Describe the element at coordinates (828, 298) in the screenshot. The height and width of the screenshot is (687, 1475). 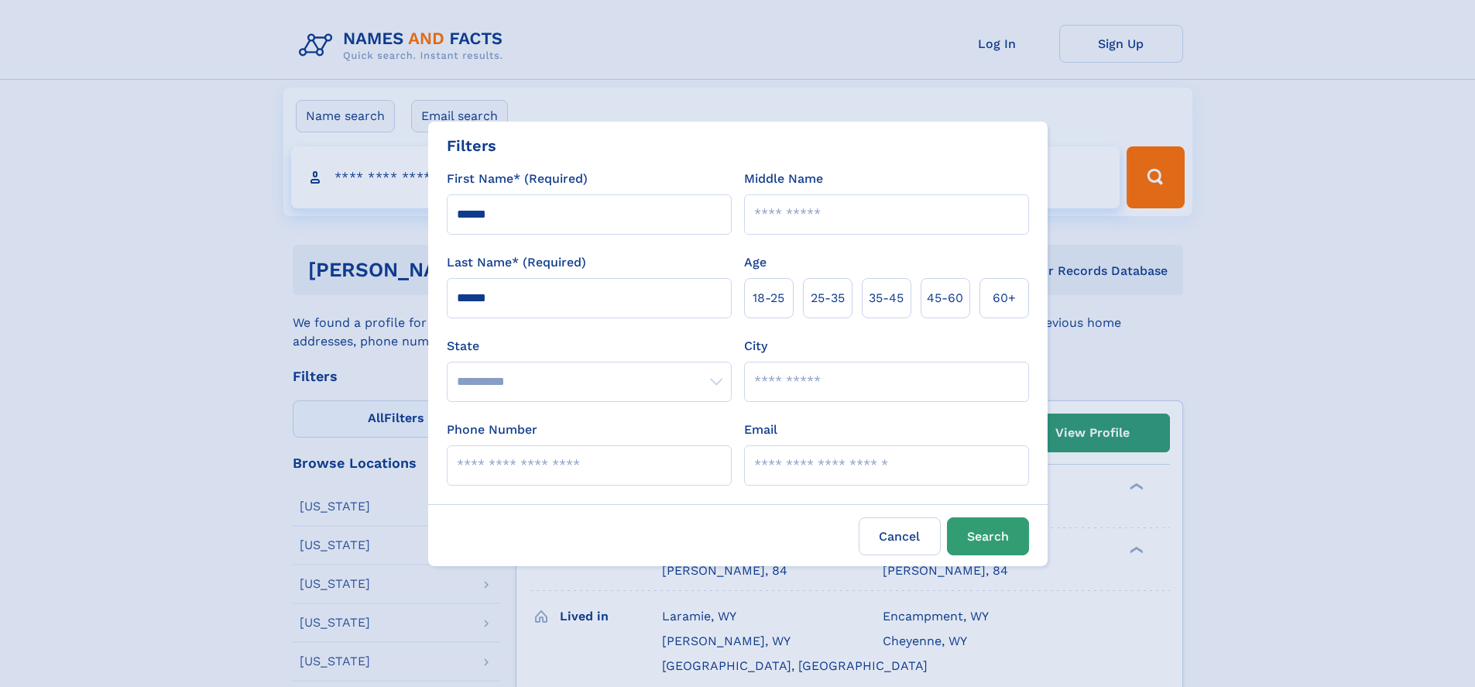
I see `span: 25‑35` at that location.